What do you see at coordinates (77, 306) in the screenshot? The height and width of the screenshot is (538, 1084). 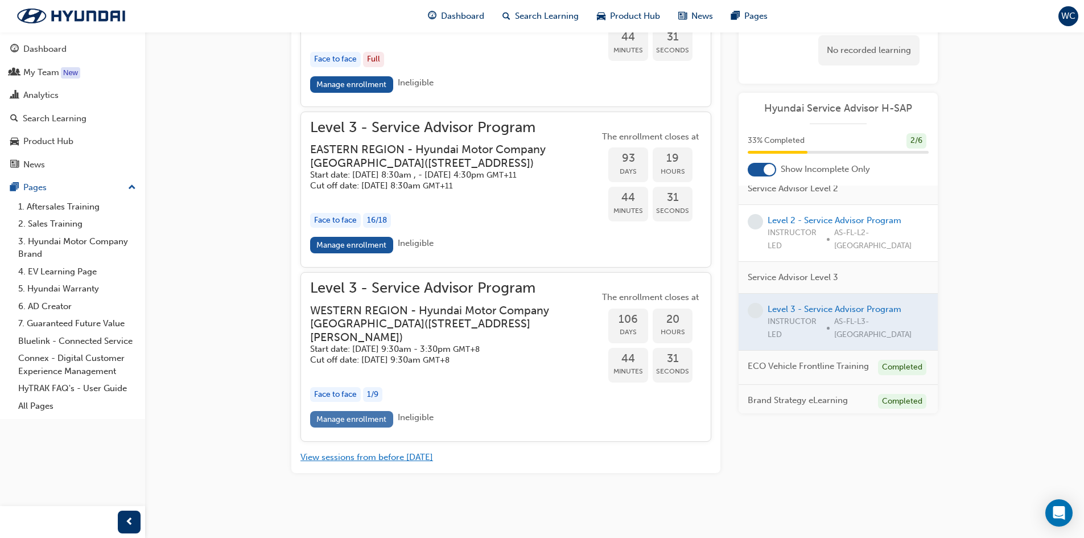 I see `a: 6. AD Creator` at bounding box center [77, 306].